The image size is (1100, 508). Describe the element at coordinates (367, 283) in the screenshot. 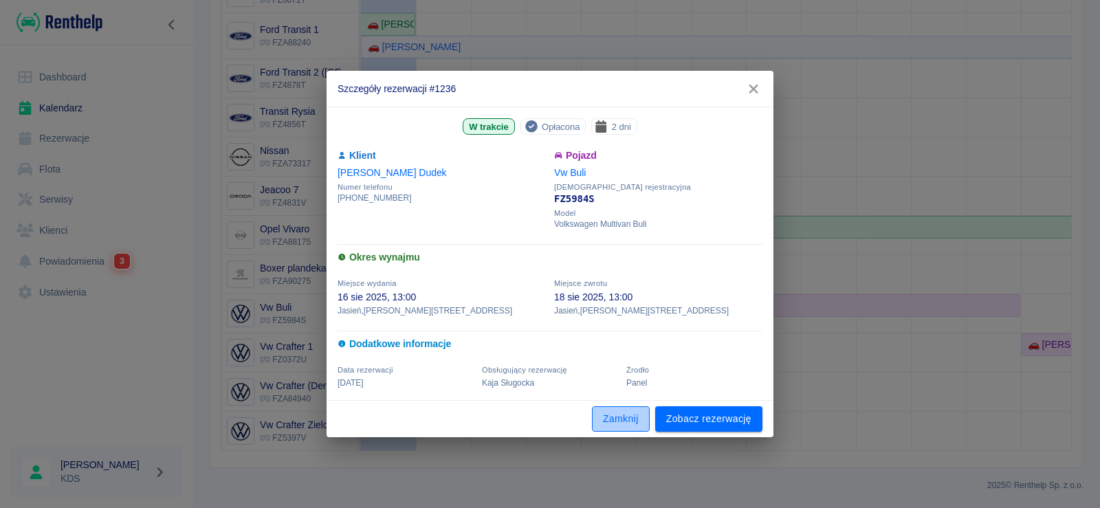

I see `span: Miejsce wydania` at that location.